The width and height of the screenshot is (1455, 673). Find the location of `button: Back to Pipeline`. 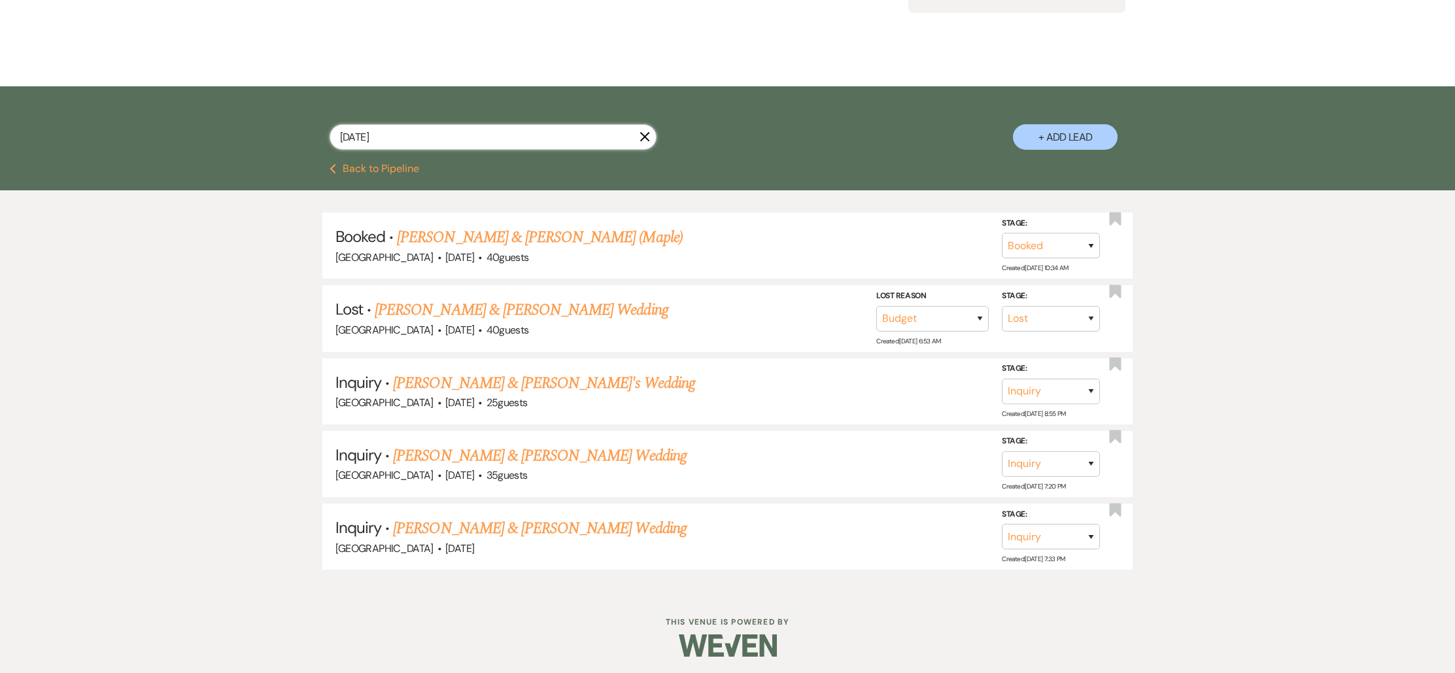

button: Back to Pipeline is located at coordinates (374, 169).